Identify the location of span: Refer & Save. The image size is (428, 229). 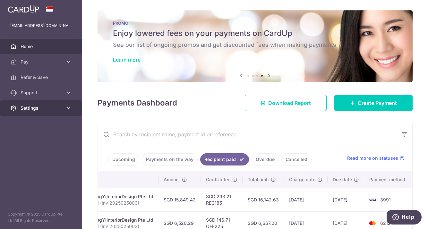
(42, 77).